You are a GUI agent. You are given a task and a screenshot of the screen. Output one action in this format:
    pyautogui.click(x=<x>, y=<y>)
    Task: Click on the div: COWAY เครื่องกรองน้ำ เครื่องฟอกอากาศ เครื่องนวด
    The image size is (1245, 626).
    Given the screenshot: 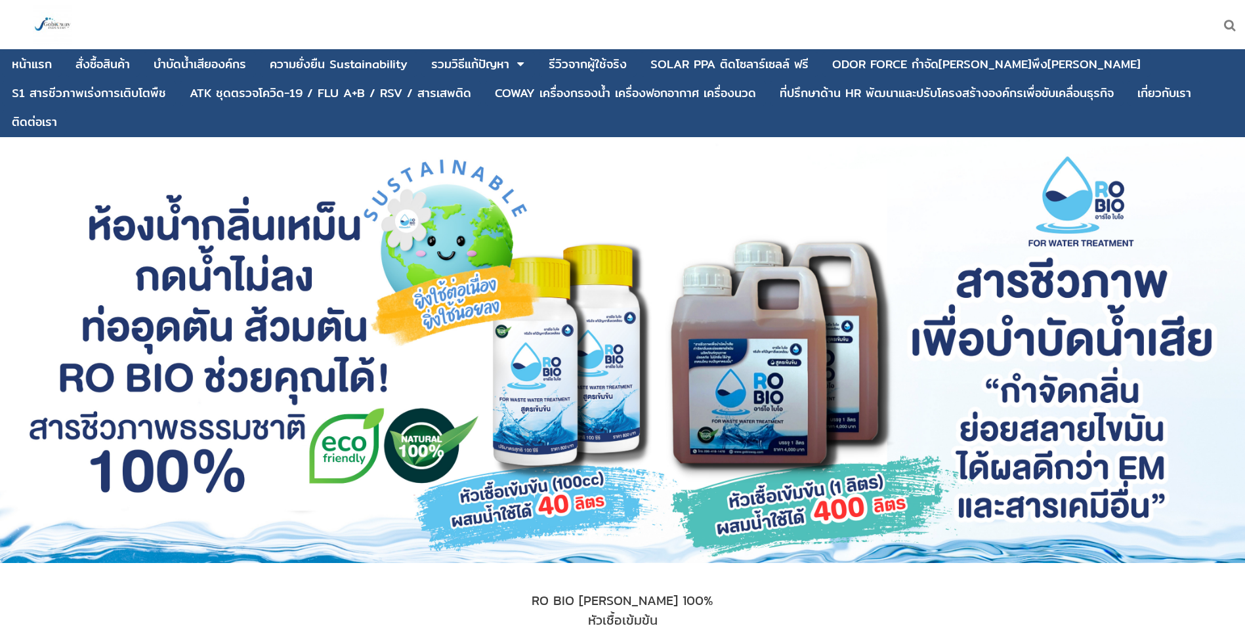 What is the action you would take?
    pyautogui.click(x=625, y=93)
    